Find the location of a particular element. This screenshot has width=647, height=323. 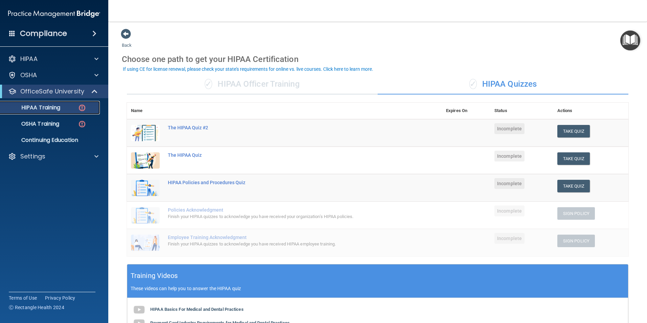

th: Name is located at coordinates (145, 111).